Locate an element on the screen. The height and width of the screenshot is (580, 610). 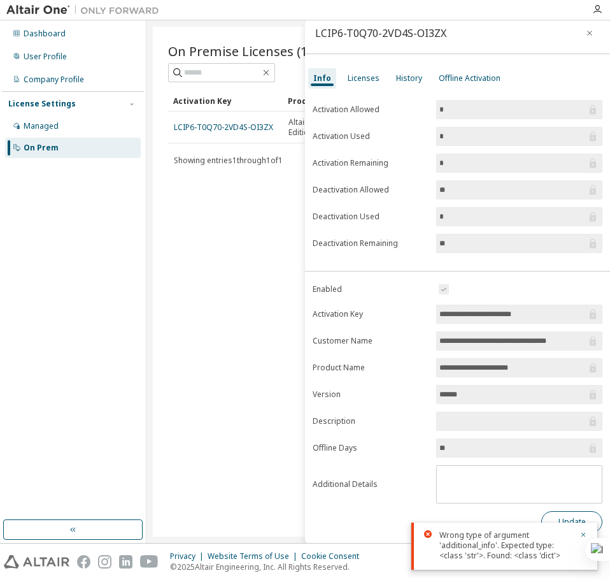
div: Licenses is located at coordinates (364, 78).